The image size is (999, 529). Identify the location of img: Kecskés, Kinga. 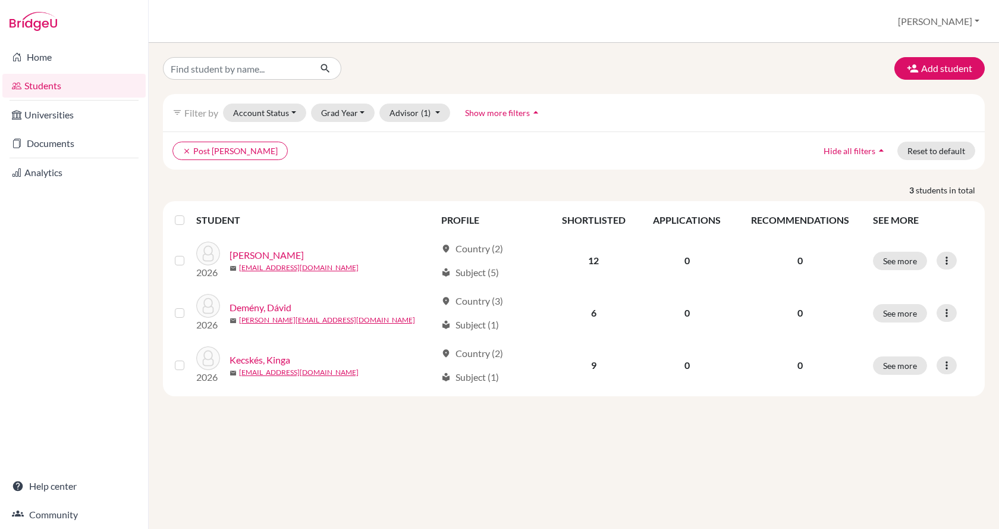
(208, 358).